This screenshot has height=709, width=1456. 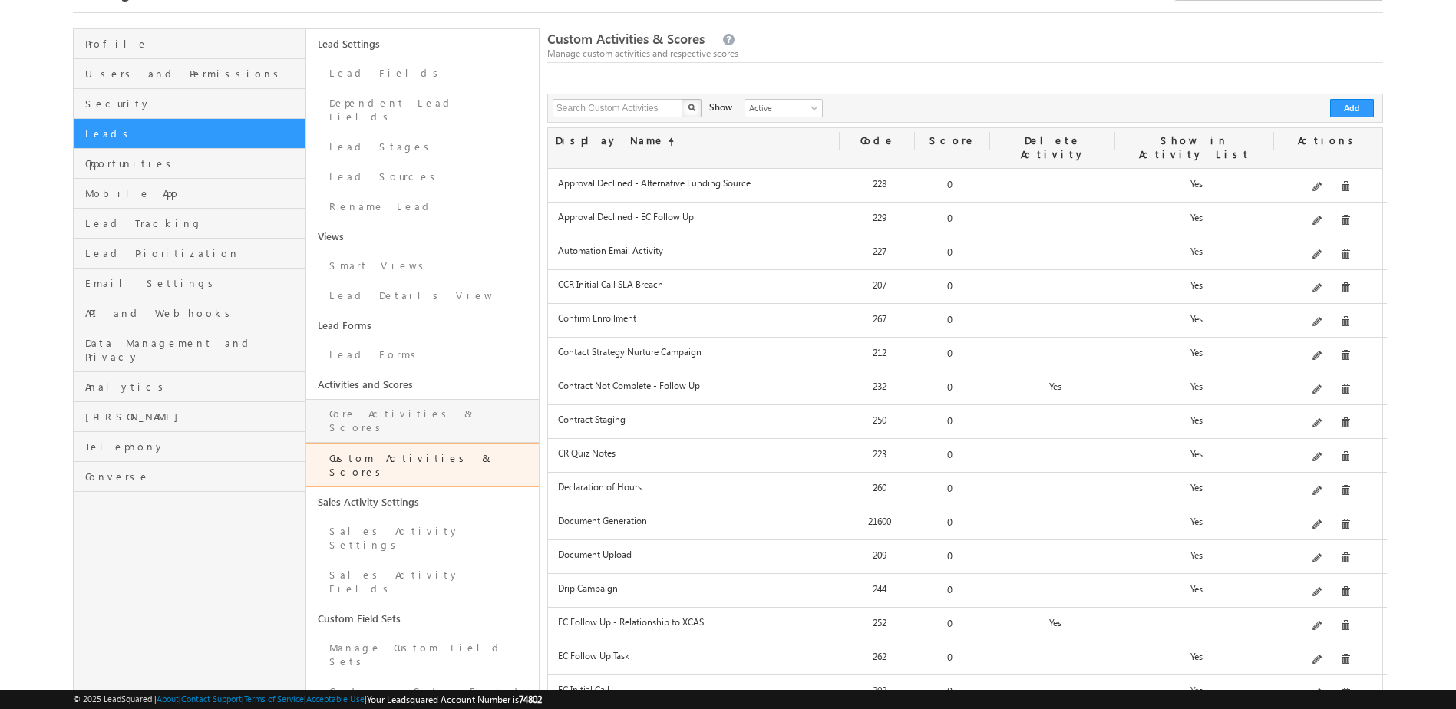 I want to click on a: Terms of Service, so click(x=274, y=698).